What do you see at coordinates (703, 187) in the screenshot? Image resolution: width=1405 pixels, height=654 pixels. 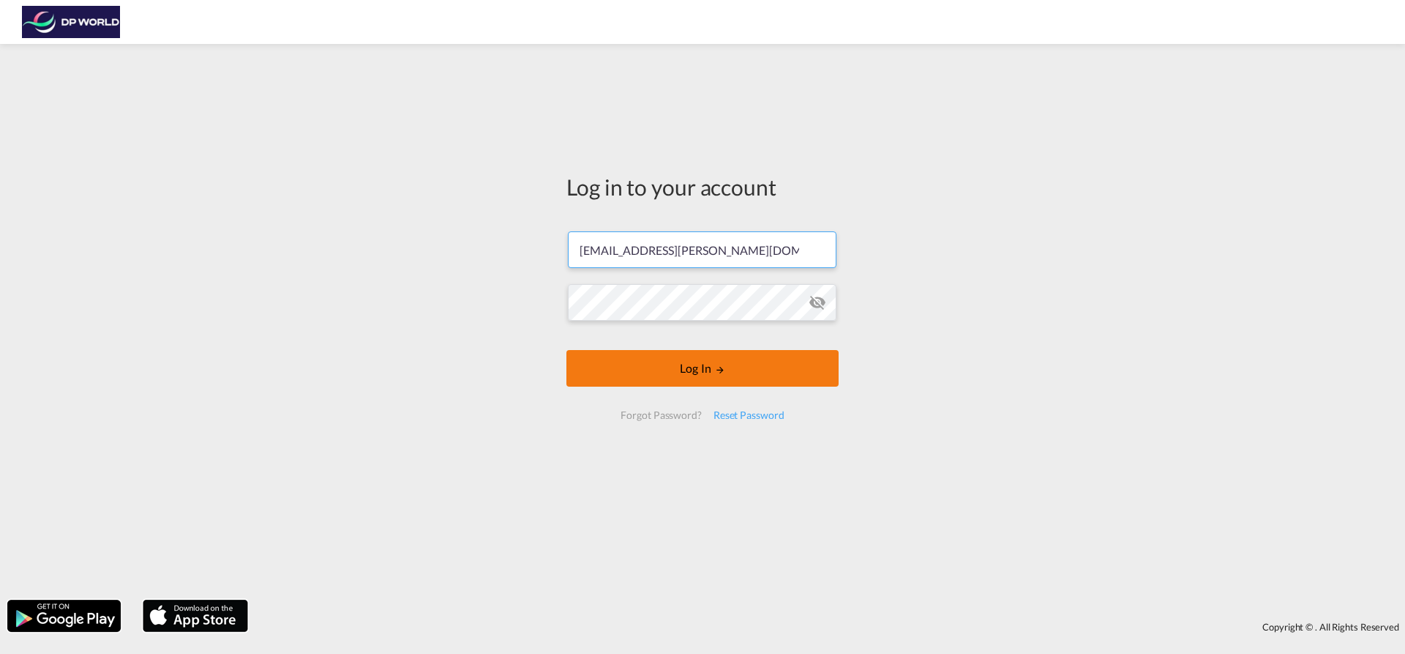 I see `div: Log in to your account` at bounding box center [703, 187].